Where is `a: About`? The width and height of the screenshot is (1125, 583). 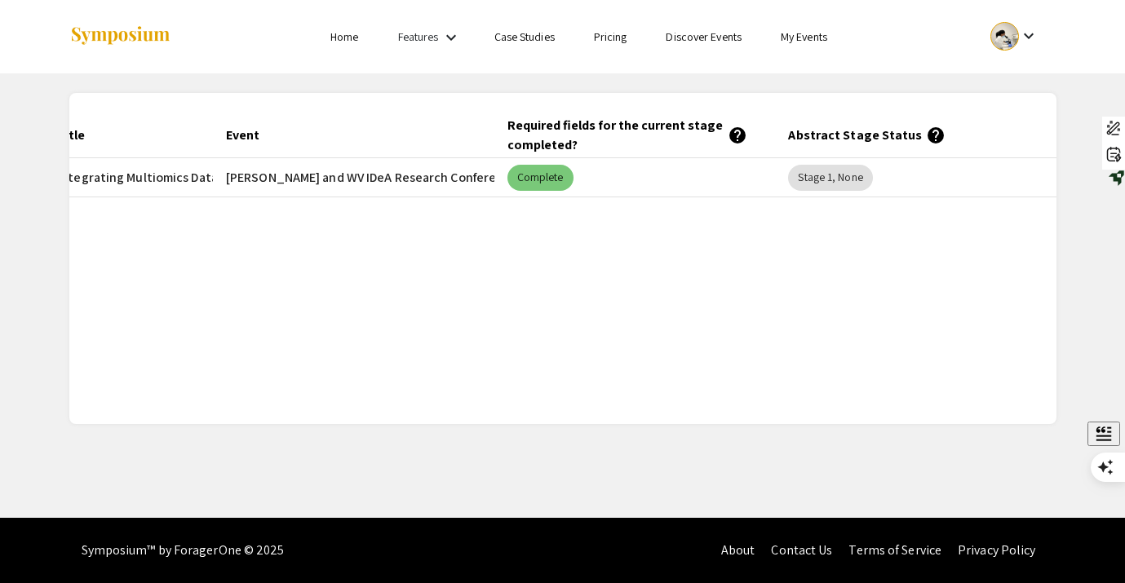
a: About is located at coordinates (738, 550).